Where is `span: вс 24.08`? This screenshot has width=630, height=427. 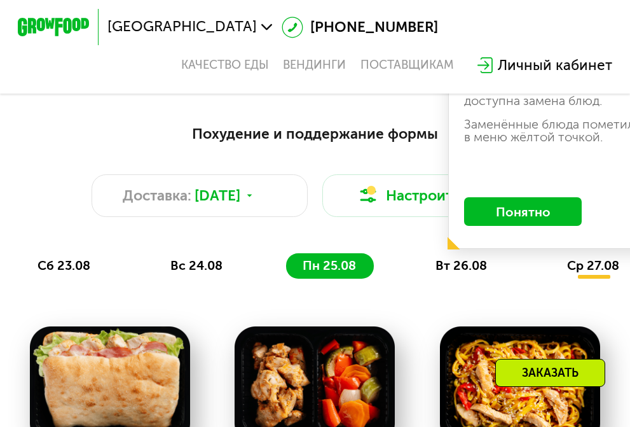 span: вс 24.08 is located at coordinates (196, 265).